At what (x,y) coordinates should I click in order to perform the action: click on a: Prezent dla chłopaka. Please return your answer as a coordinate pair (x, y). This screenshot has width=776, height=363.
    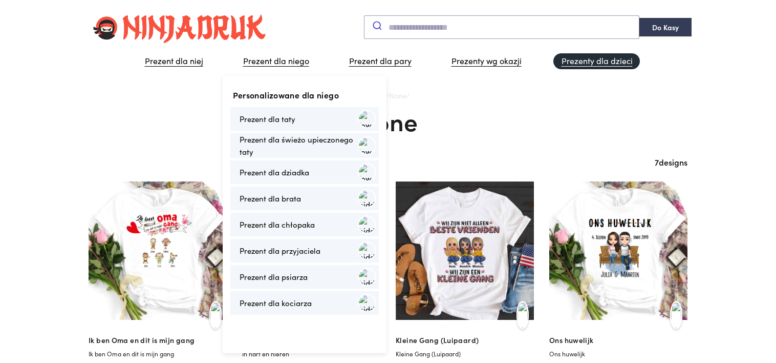
    Looking at the image, I should click on (305, 224).